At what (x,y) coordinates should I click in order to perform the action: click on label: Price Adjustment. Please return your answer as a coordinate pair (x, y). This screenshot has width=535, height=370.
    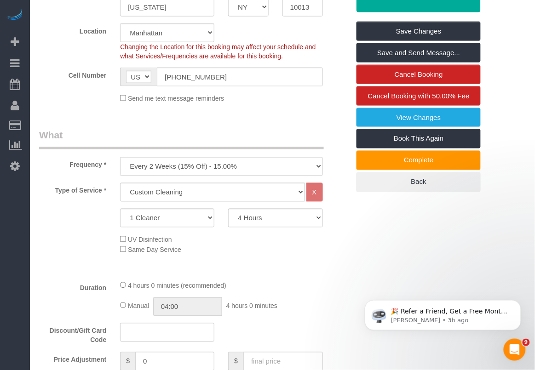
    Looking at the image, I should click on (73, 358).